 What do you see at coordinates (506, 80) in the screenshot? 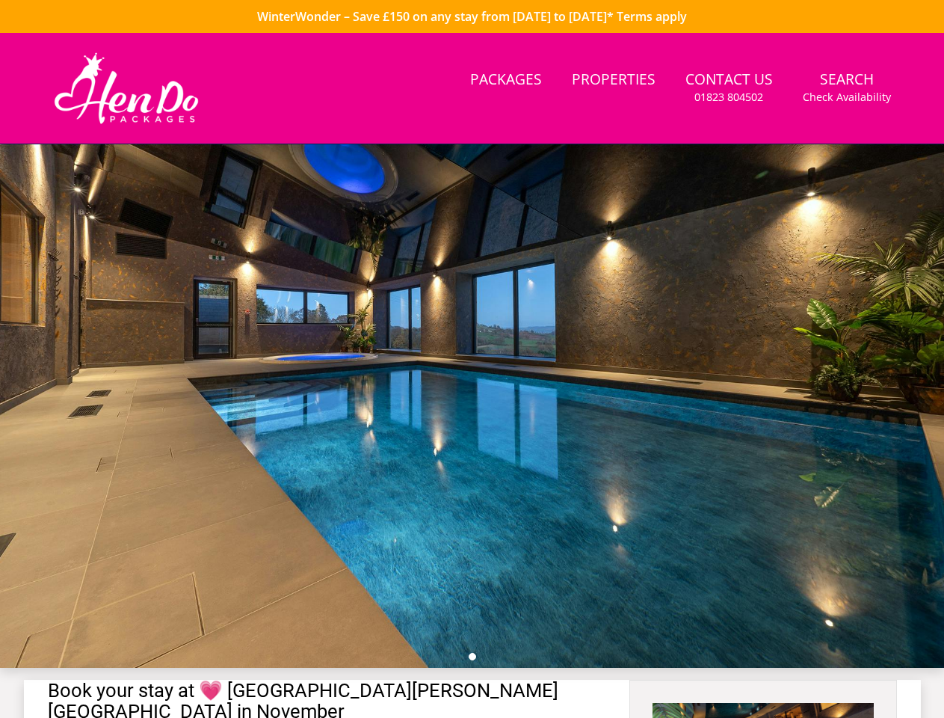
I see `a: Packages` at bounding box center [506, 80].